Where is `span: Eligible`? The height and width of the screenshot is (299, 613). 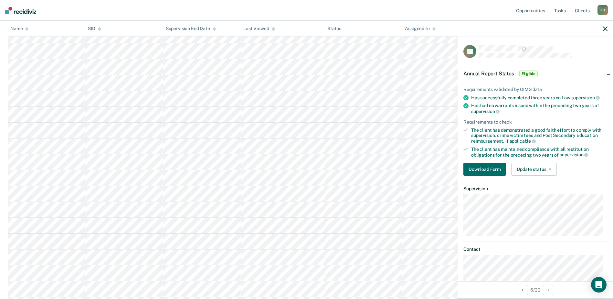
span: Eligible is located at coordinates (528, 74).